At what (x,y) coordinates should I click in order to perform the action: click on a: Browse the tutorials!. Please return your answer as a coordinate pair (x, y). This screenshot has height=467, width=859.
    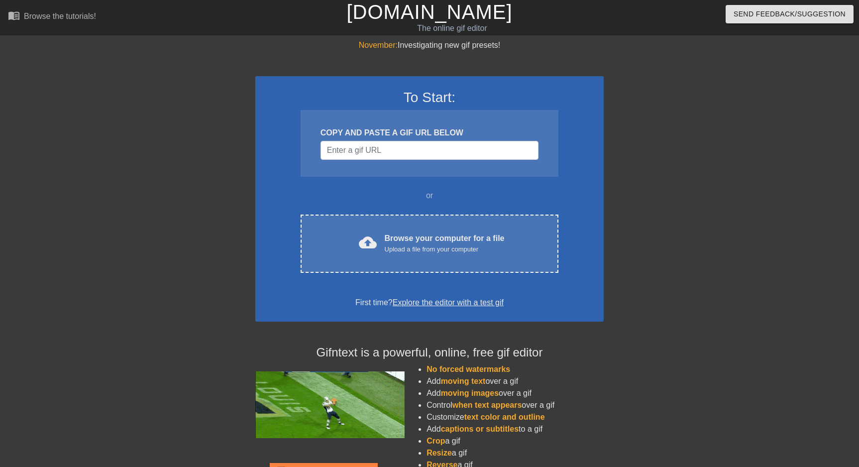
    Looking at the image, I should click on (52, 17).